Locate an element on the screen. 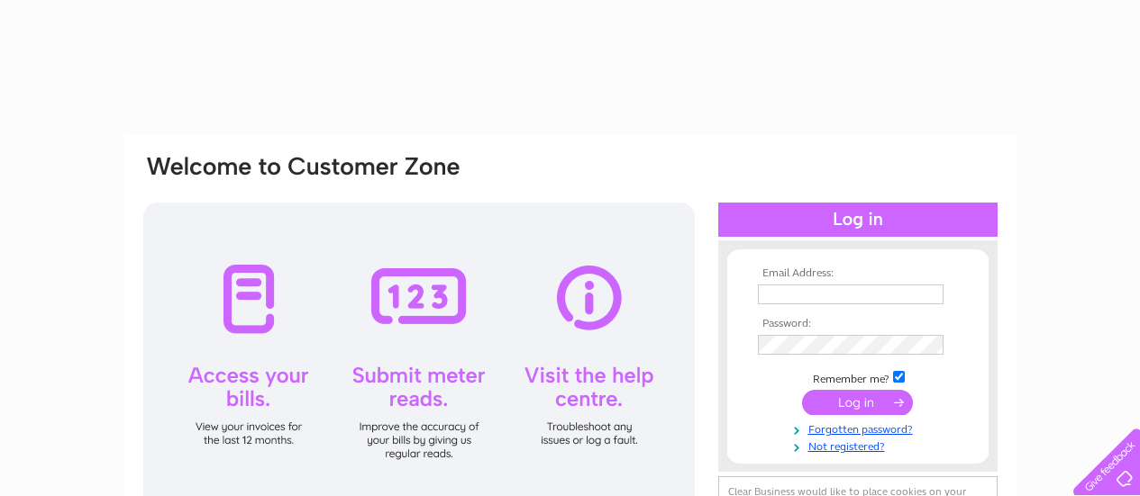 The width and height of the screenshot is (1140, 496). th: Password: is located at coordinates (858, 324).